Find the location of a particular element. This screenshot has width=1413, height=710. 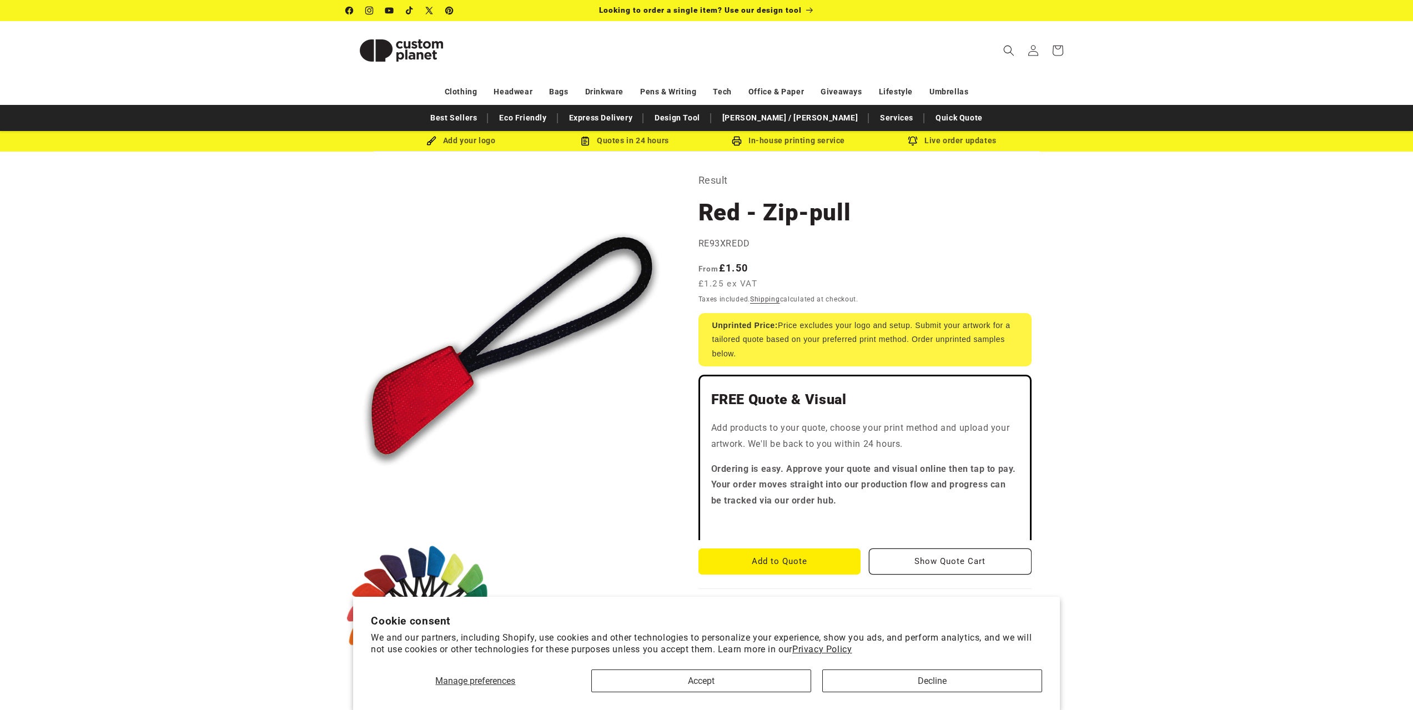

button: Decline is located at coordinates (932, 681).